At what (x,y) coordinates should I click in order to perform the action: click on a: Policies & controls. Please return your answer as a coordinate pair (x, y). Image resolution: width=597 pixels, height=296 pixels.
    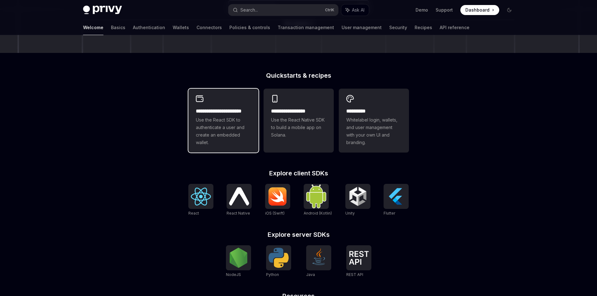
    Looking at the image, I should click on (250, 28).